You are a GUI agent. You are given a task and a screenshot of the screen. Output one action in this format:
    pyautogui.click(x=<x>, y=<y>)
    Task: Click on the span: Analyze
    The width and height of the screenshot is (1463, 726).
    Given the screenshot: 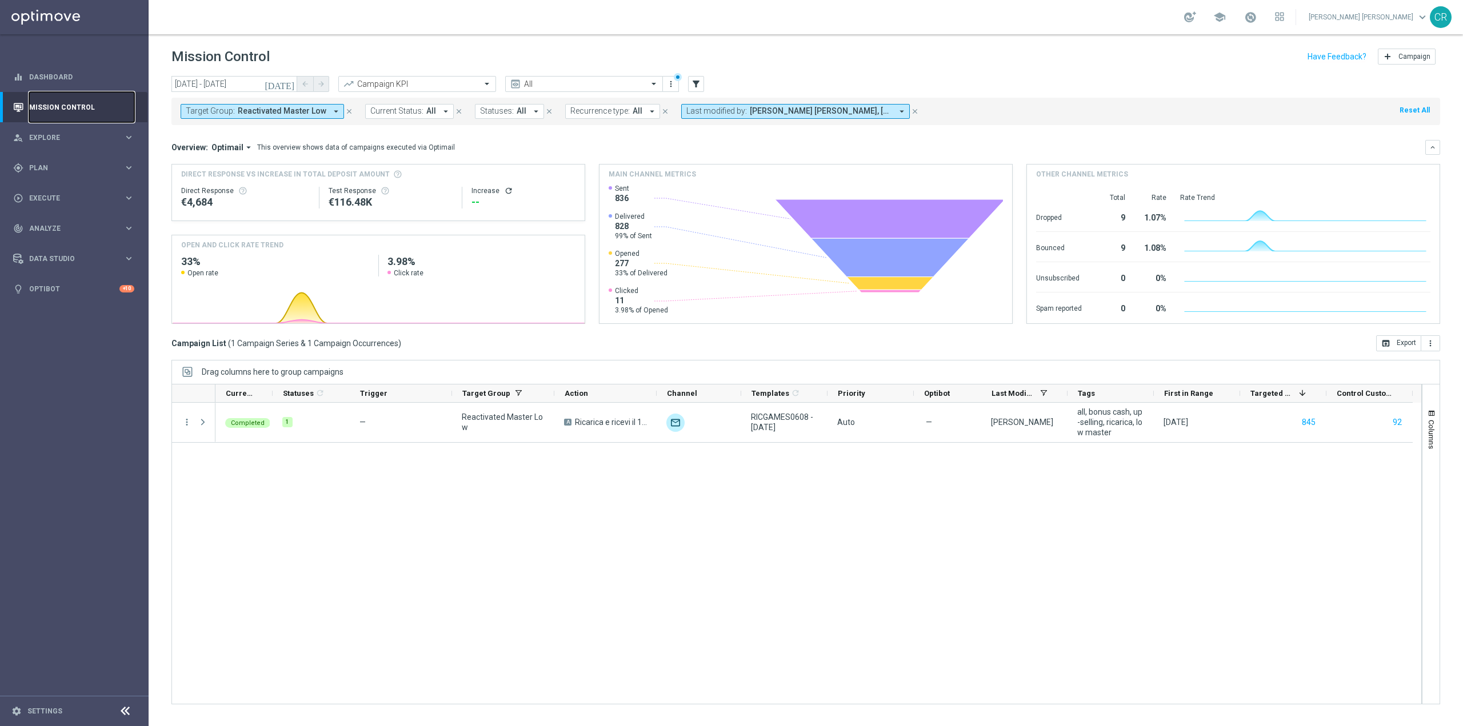 What is the action you would take?
    pyautogui.click(x=76, y=229)
    